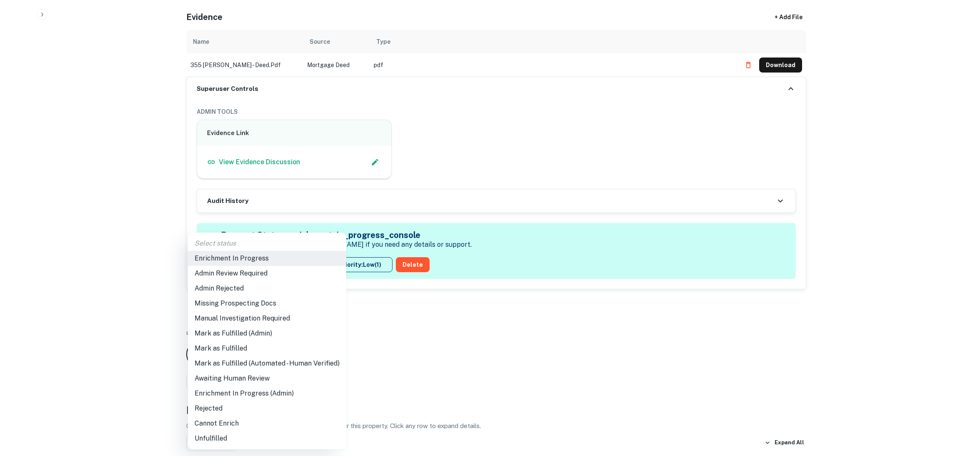 The image size is (960, 456). I want to click on div: Chat Widget, so click(939, 409).